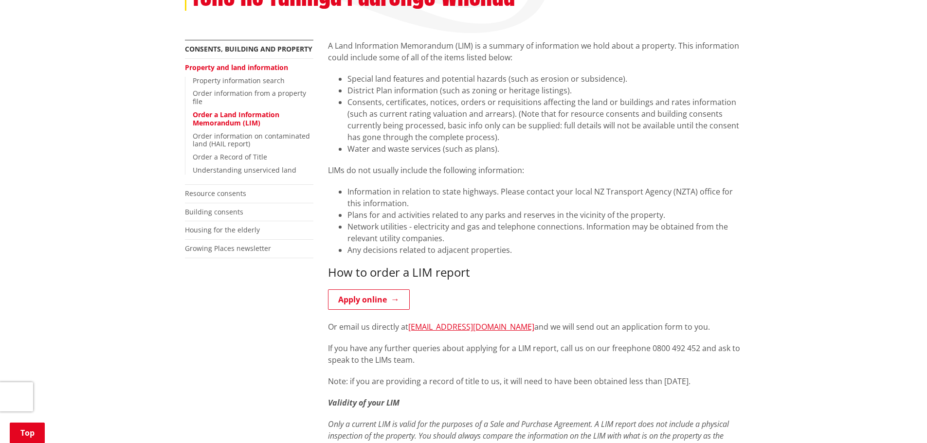 This screenshot has height=443, width=927. What do you see at coordinates (545, 215) in the screenshot?
I see `li: Plans for and activities related to any parks and reserves in the vicinity of the property.` at bounding box center [545, 215].